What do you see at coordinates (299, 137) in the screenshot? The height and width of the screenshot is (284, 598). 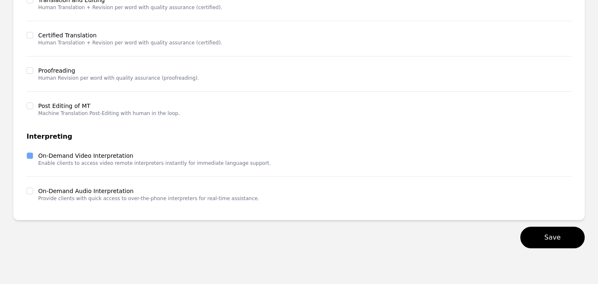 I see `h3: Interpreting` at bounding box center [299, 137].